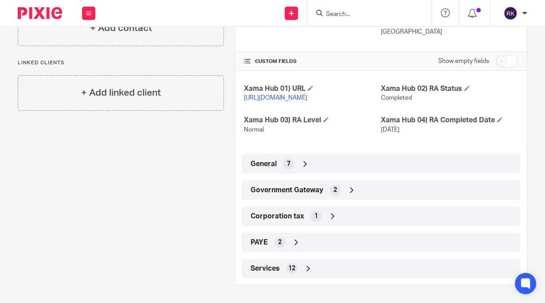 Image resolution: width=545 pixels, height=303 pixels. What do you see at coordinates (312, 89) in the screenshot?
I see `h4: Xama Hub 01) URL` at bounding box center [312, 89].